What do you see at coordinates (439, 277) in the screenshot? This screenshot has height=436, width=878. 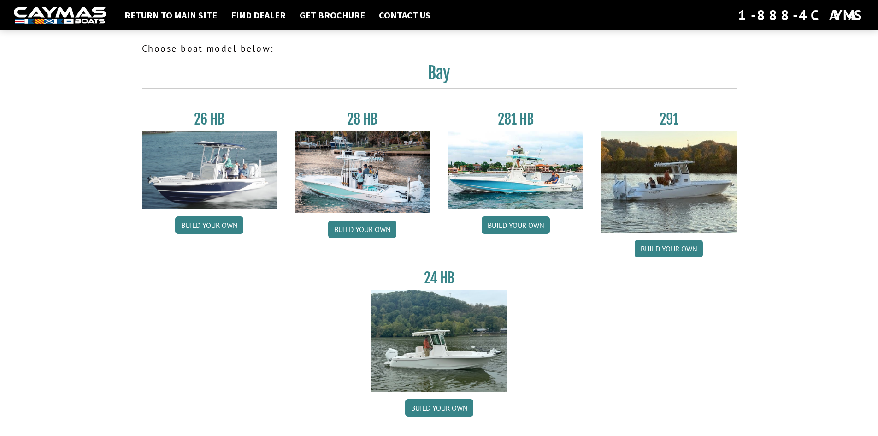 I see `h3: 24 HB` at bounding box center [439, 277].